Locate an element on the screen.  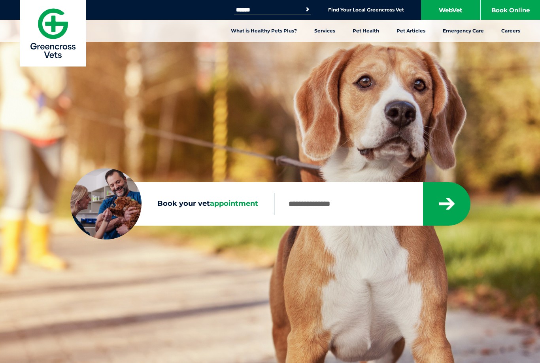
a: What is Healthy Pets Plus? is located at coordinates (264, 31).